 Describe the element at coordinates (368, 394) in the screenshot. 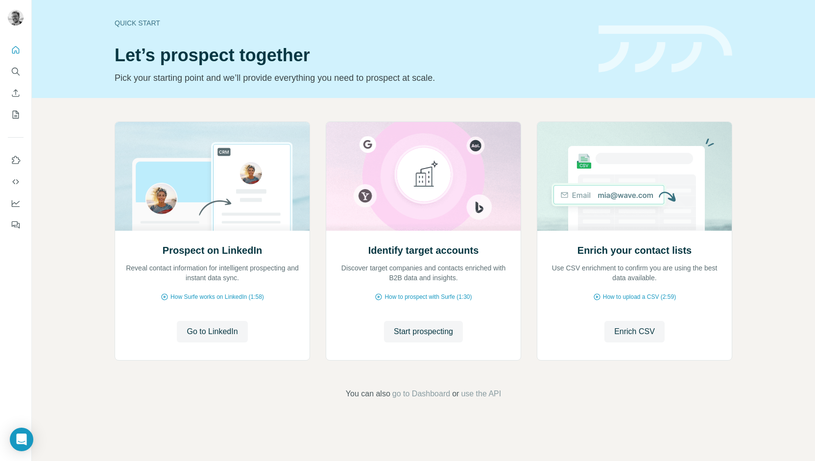

I see `span: You can also` at that location.